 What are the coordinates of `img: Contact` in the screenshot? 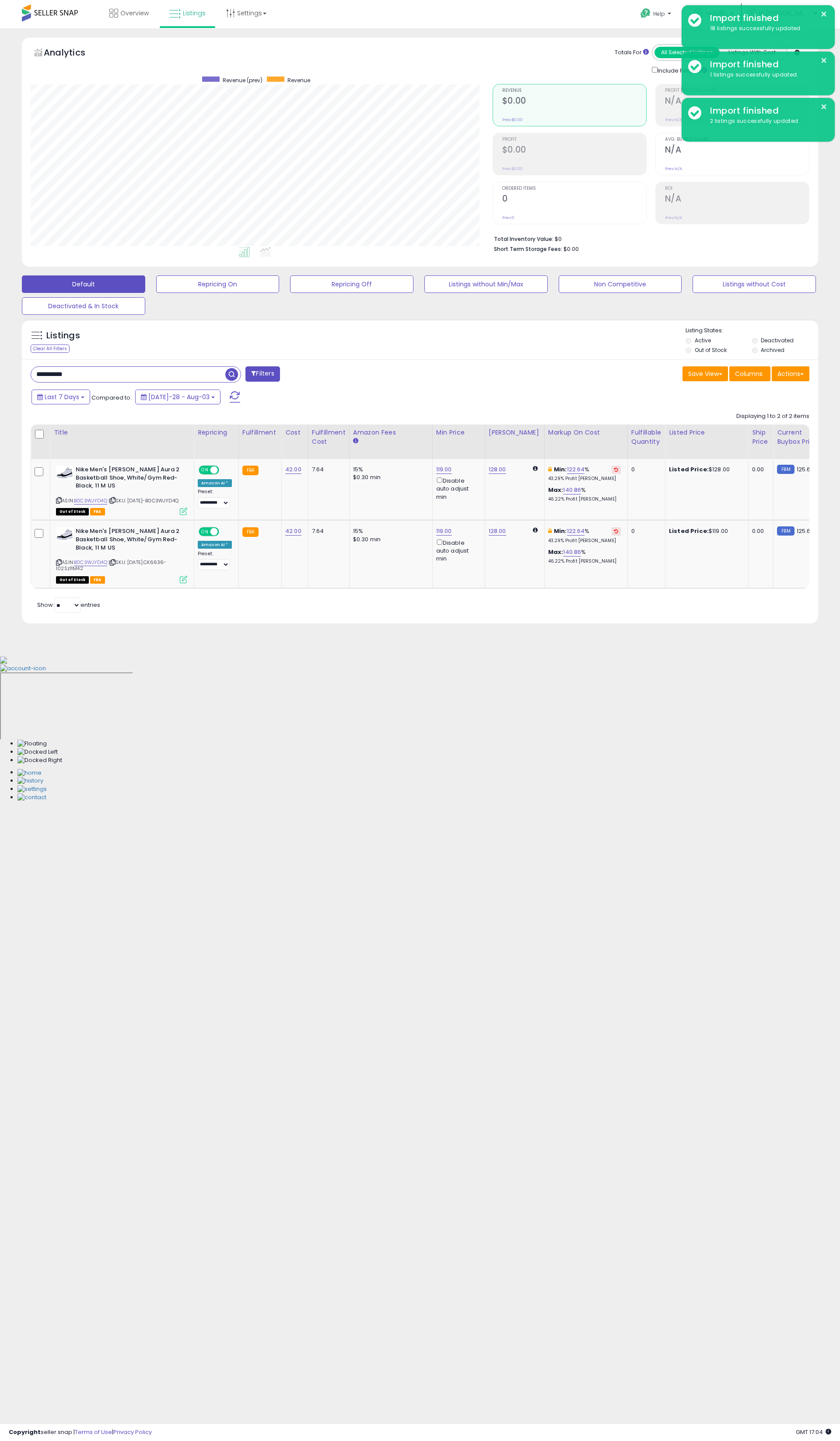 It's located at (32, 798).